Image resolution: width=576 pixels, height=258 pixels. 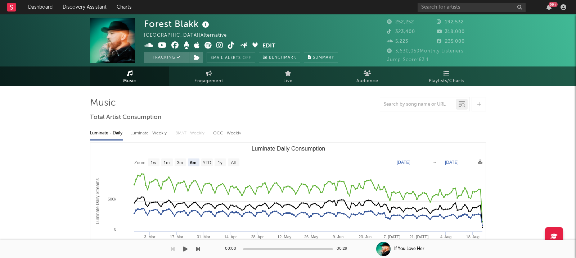 I want to click on div: If You Love Her, so click(x=409, y=249).